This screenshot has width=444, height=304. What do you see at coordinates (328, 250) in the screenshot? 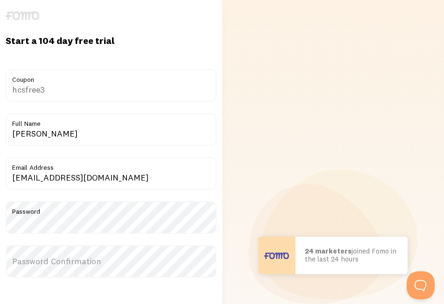
I see `b: 24 marketers` at bounding box center [328, 250].